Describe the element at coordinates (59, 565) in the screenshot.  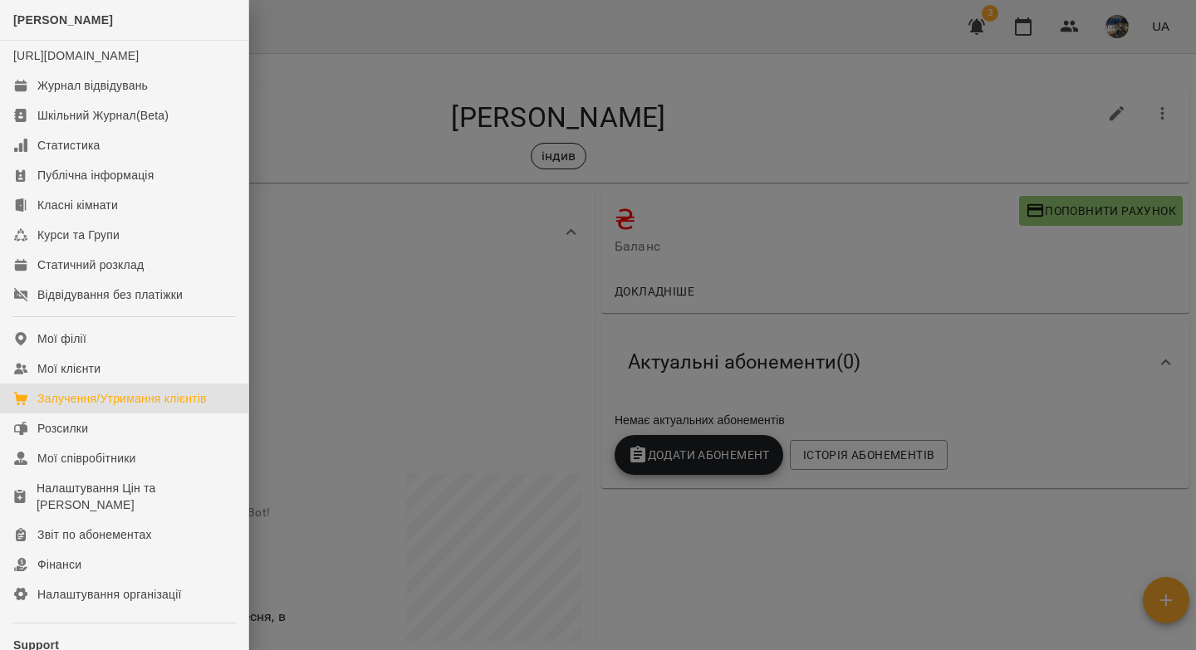
I see `div: Фінанси` at that location.